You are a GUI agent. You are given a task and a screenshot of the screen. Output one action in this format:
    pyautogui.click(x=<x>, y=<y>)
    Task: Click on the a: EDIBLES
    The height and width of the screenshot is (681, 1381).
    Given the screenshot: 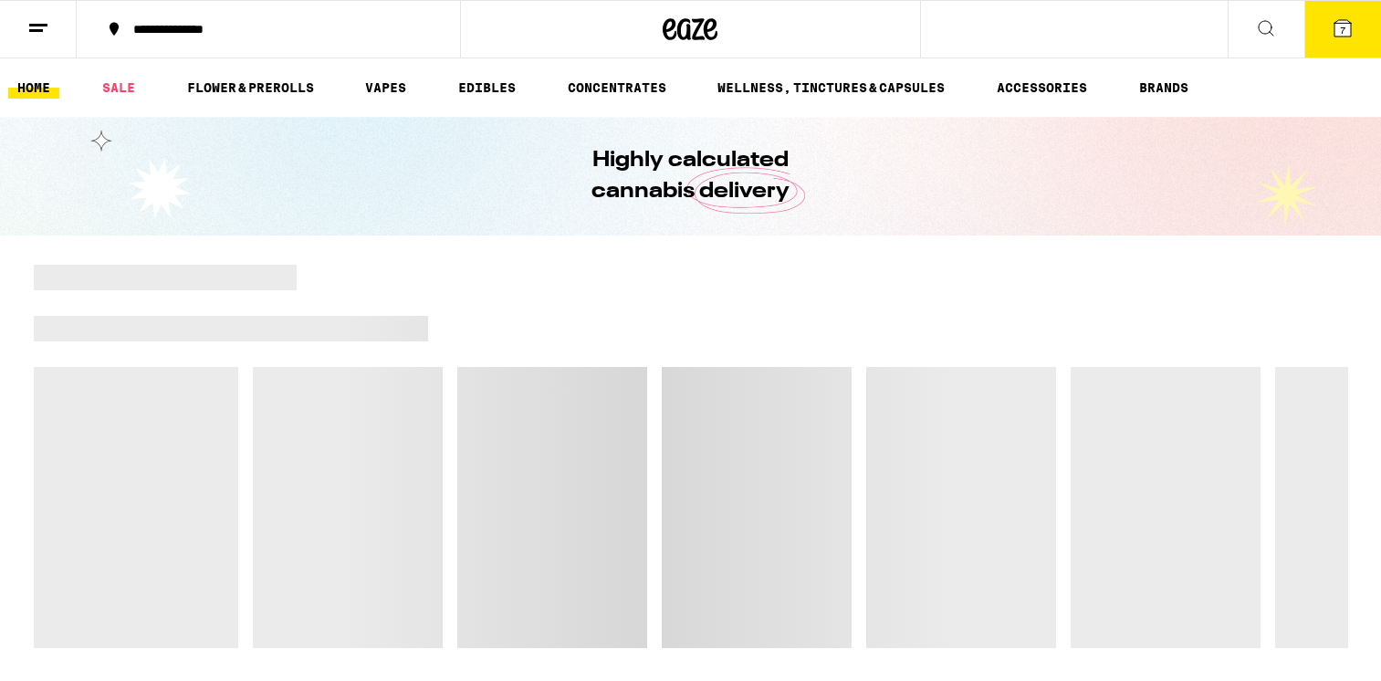 What is the action you would take?
    pyautogui.click(x=486, y=88)
    